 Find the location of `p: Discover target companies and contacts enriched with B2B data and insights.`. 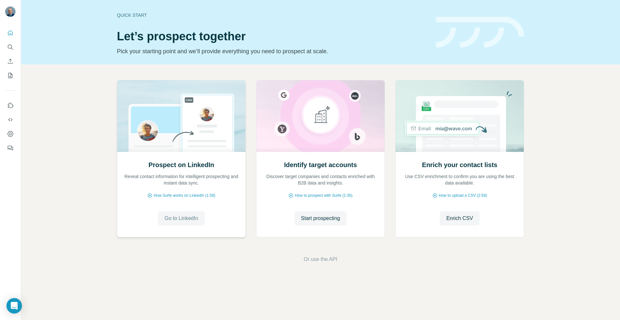

p: Discover target companies and contacts enriched with B2B data and insights. is located at coordinates (320, 180).